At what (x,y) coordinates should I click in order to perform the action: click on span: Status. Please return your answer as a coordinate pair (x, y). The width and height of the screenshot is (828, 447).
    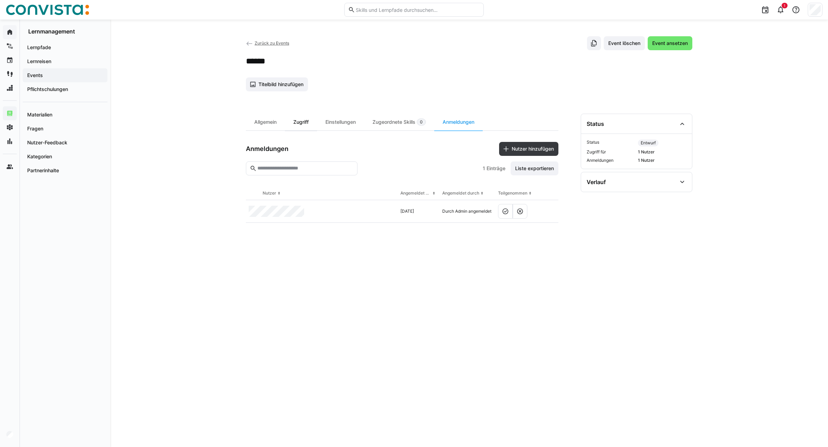
    Looking at the image, I should click on (611, 143).